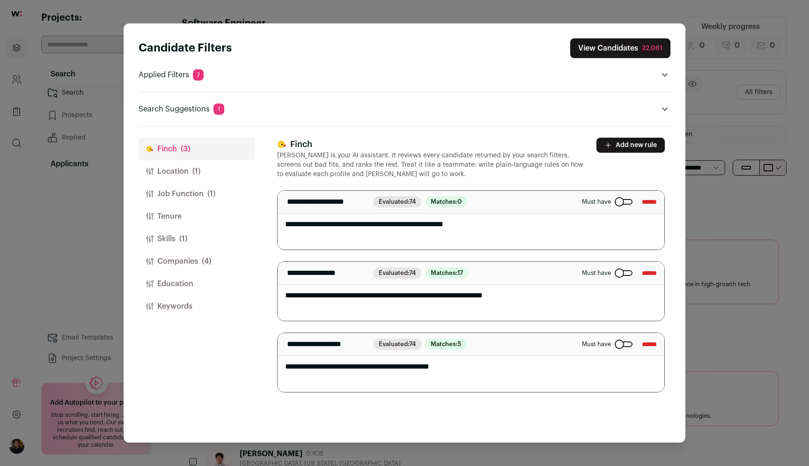 Image resolution: width=809 pixels, height=466 pixels. What do you see at coordinates (460, 201) in the screenshot?
I see `span: 0` at bounding box center [460, 201].